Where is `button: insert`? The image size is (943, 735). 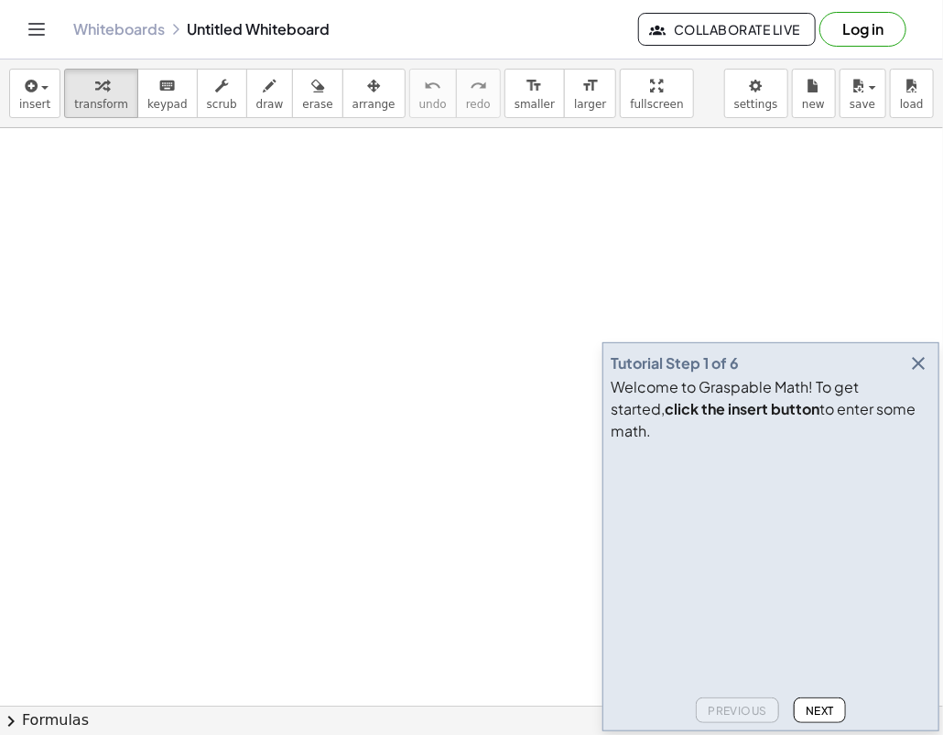 button: insert is located at coordinates (35, 93).